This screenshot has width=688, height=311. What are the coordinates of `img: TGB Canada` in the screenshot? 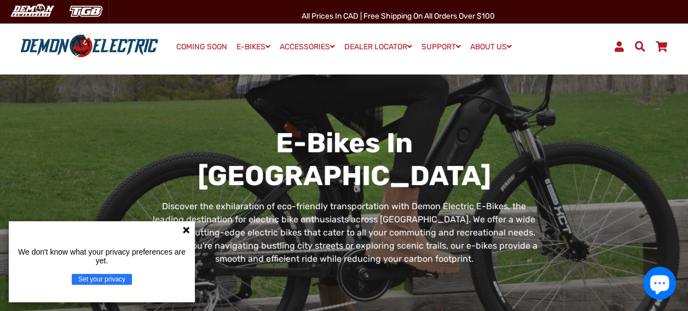 It's located at (86, 11).